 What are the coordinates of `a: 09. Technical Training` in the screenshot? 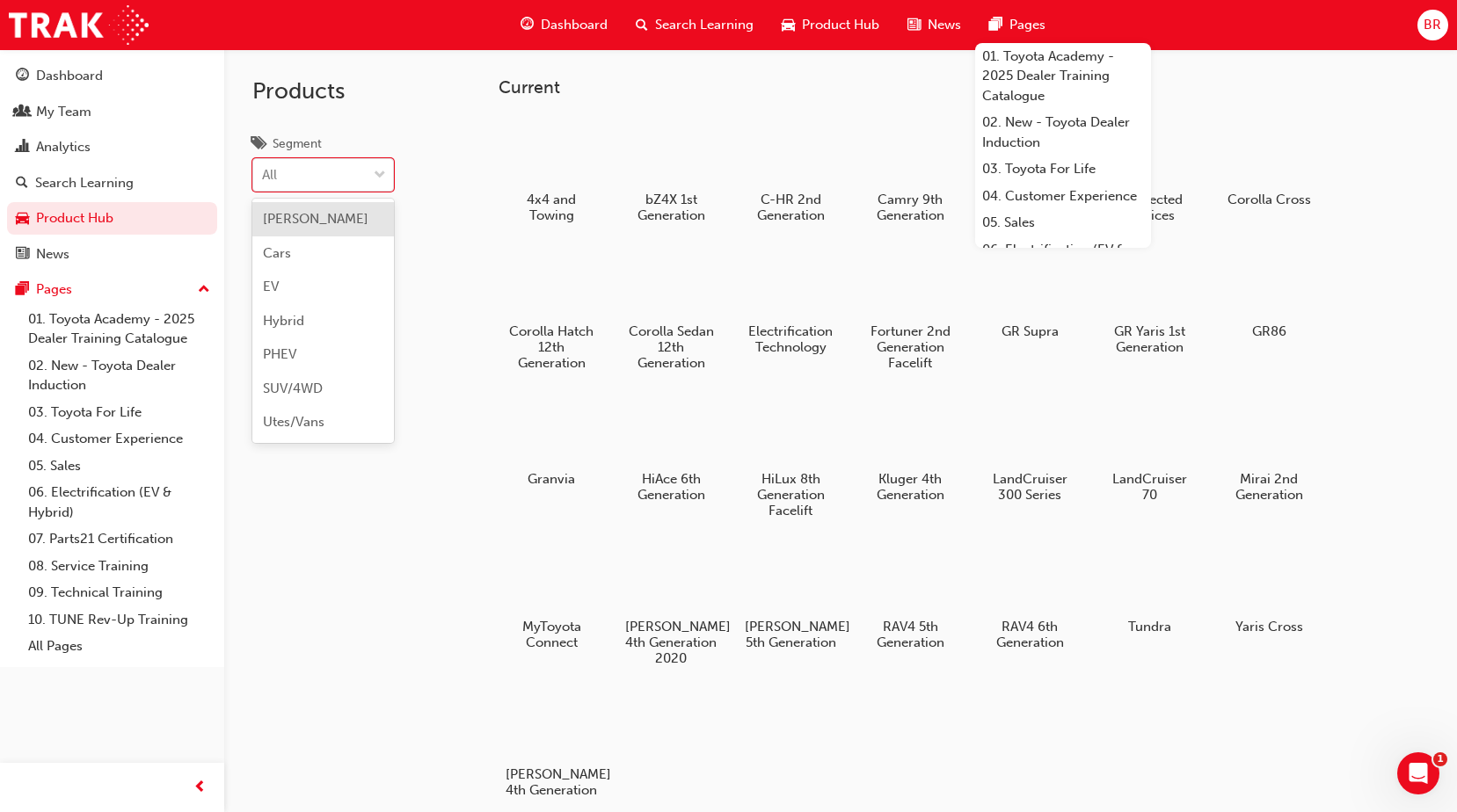 It's located at (118, 592).